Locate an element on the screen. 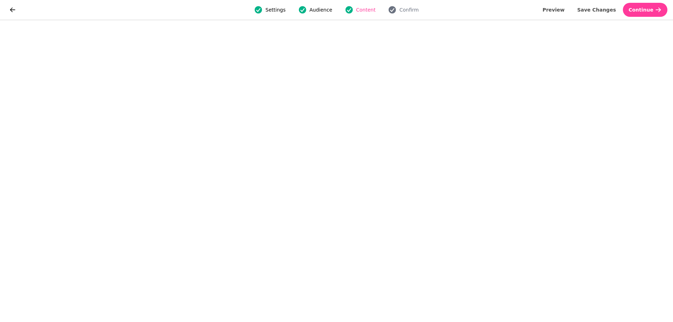  span: Content is located at coordinates (366, 10).